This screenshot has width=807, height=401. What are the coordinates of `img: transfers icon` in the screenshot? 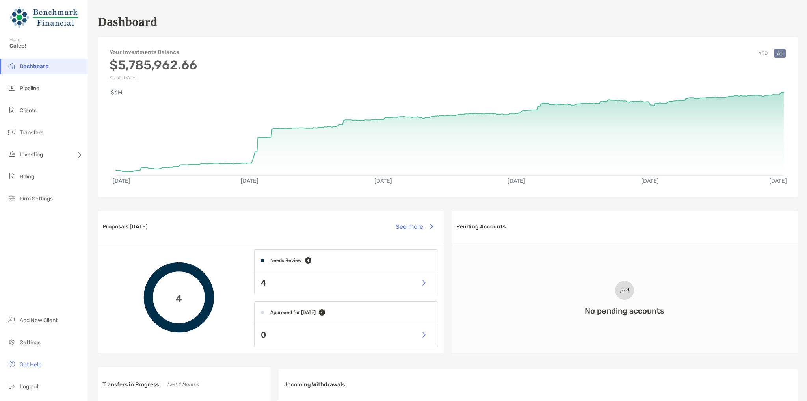 It's located at (12, 132).